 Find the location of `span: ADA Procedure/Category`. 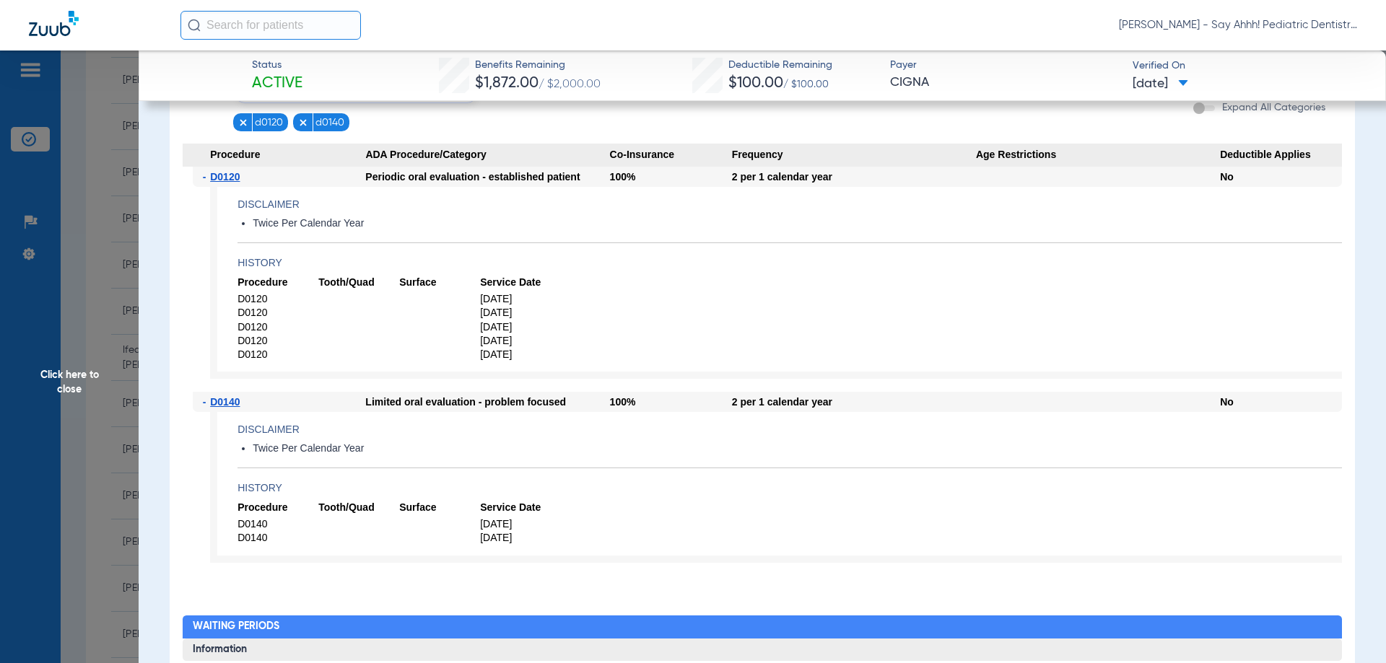

span: ADA Procedure/Category is located at coordinates (487, 155).